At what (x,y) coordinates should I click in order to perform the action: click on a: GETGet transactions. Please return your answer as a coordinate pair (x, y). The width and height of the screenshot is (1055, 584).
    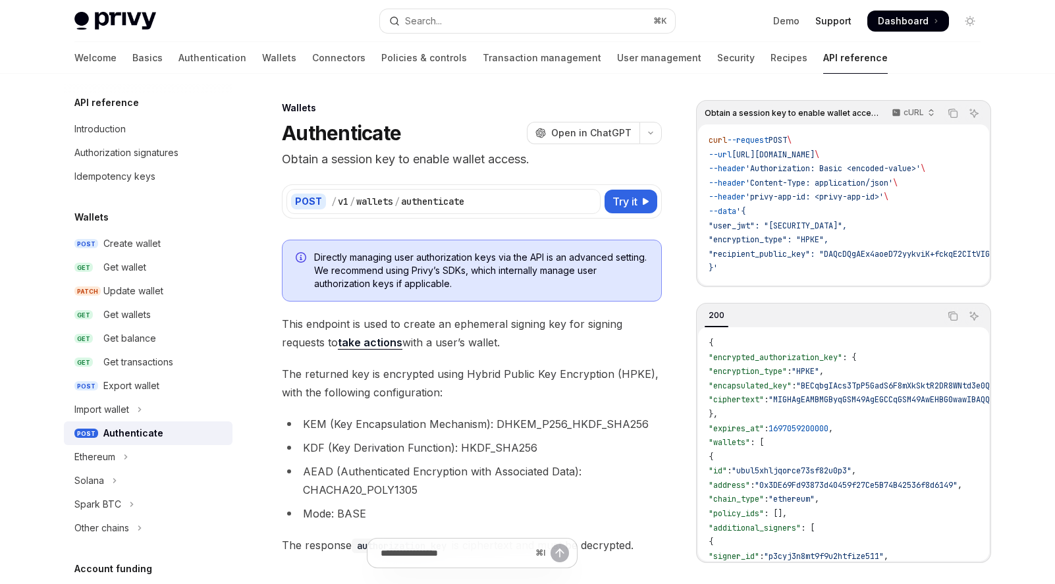
    Looking at the image, I should click on (148, 362).